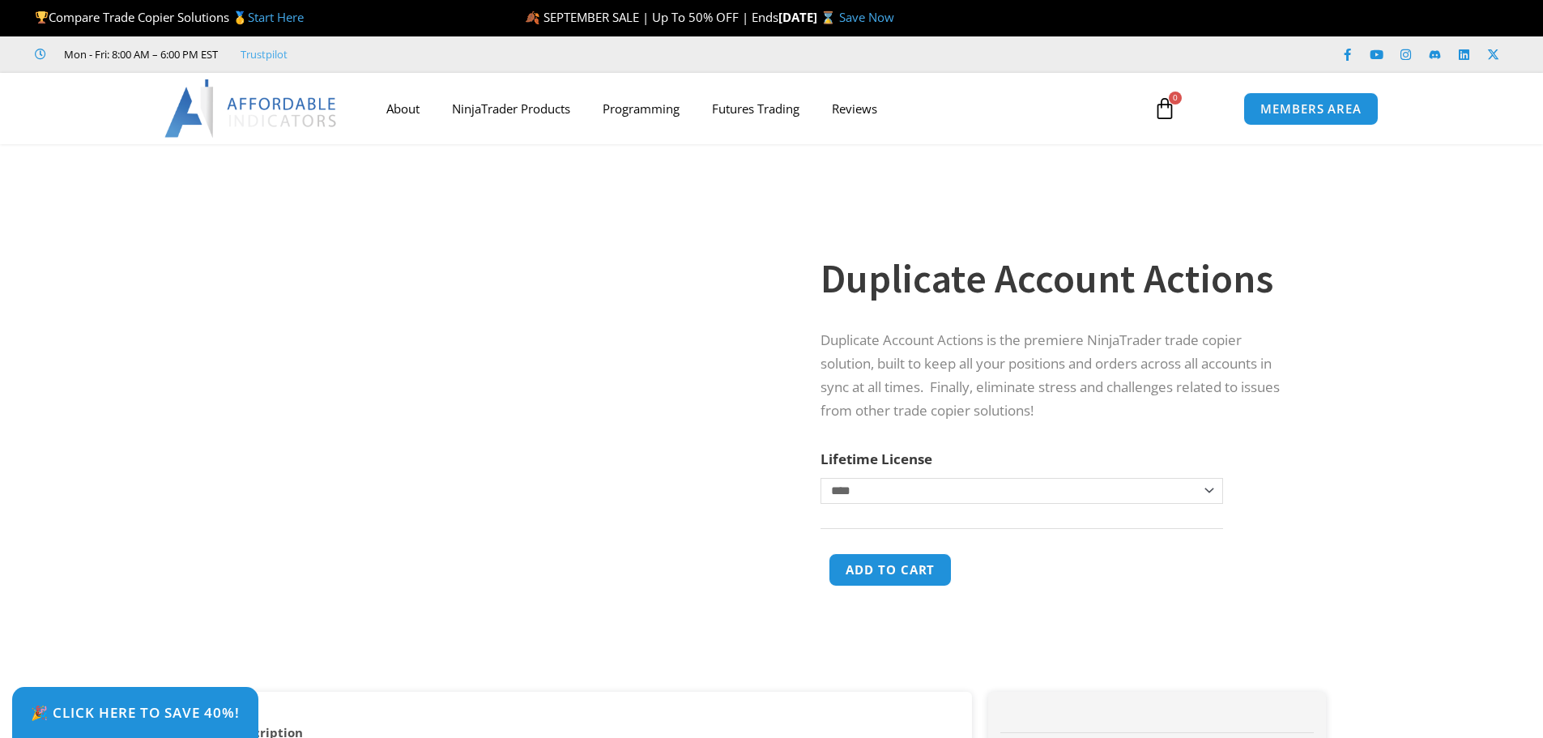  Describe the element at coordinates (264, 54) in the screenshot. I see `a: Trustpilot` at that location.